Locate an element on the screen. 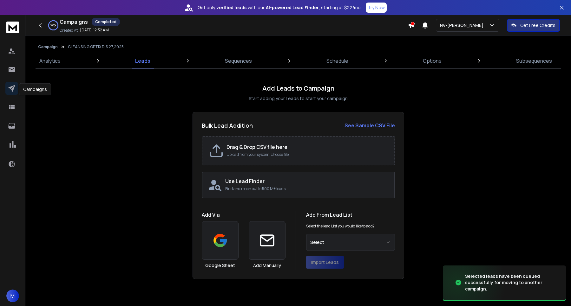 The image size is (571, 306). div: Campaigns is located at coordinates (35, 89).